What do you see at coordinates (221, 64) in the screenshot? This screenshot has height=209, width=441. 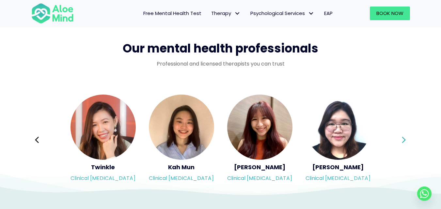 I see `p: Professional and licensed therapists you can trust` at bounding box center [221, 64].